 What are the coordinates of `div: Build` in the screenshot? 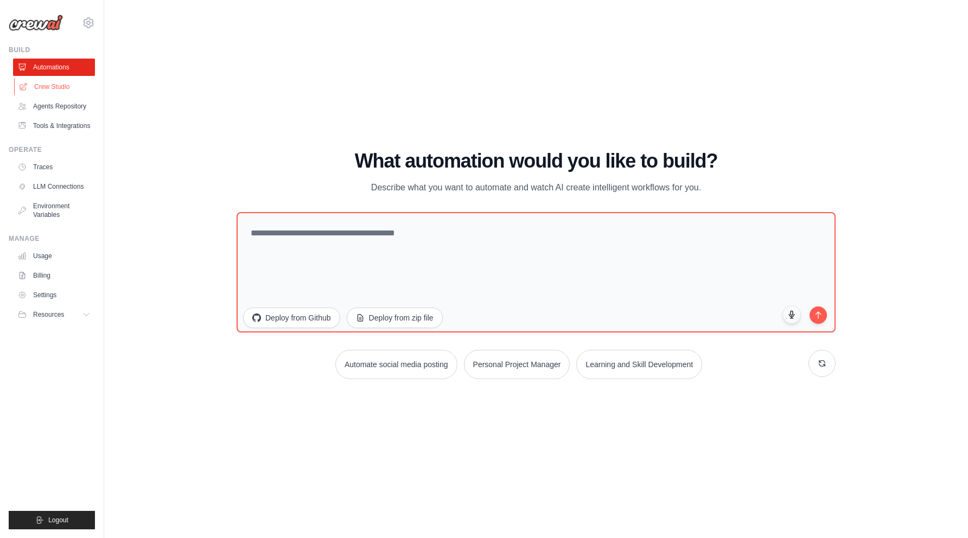 It's located at (52, 50).